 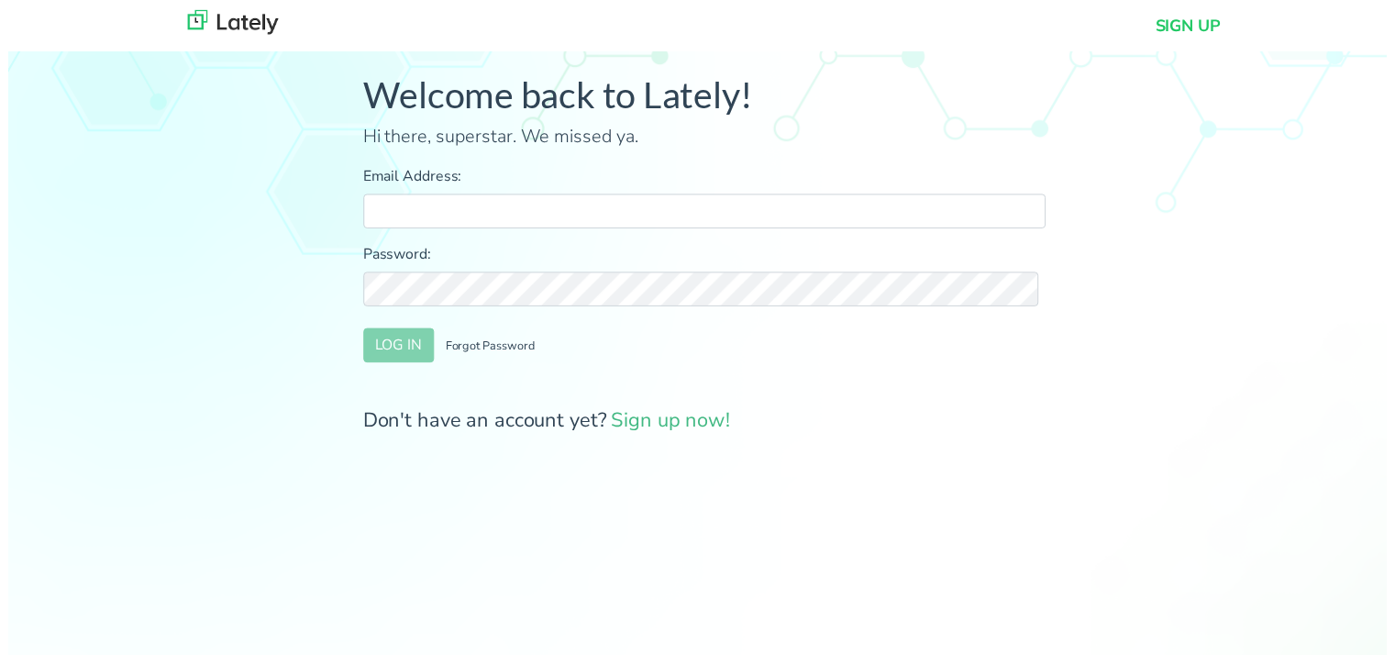 I want to click on a: SIGN UP, so click(x=1194, y=26).